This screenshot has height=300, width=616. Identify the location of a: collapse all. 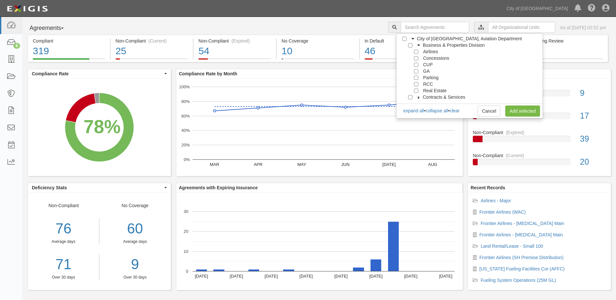
(437, 111).